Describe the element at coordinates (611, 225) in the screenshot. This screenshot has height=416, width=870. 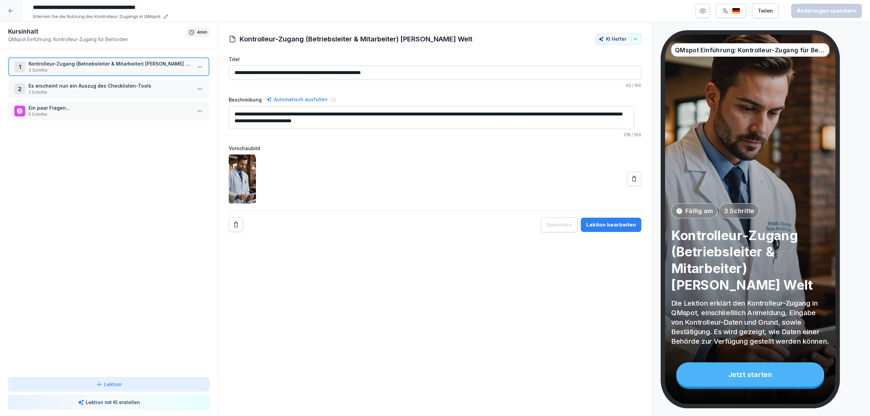
I see `div: Lektion bearbeiten` at that location.